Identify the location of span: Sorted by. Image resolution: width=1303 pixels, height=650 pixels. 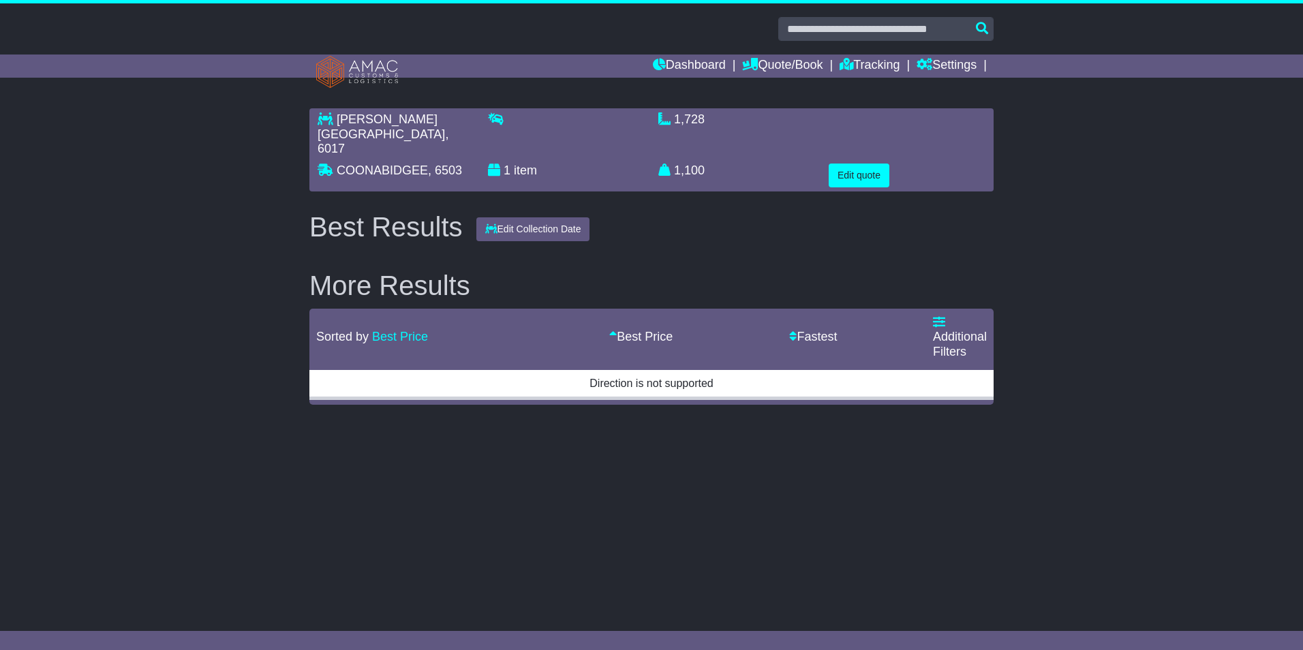
(342, 337).